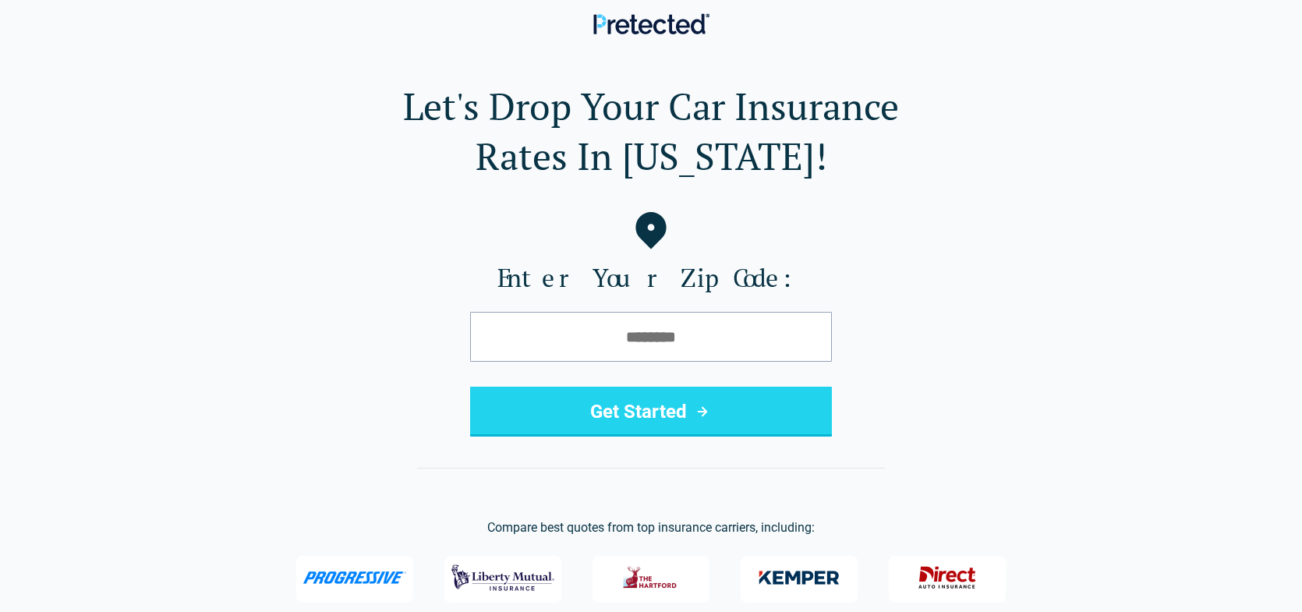 This screenshot has width=1302, height=612. Describe the element at coordinates (651, 528) in the screenshot. I see `p: Compare best quotes from top insurance carriers, including:` at that location.